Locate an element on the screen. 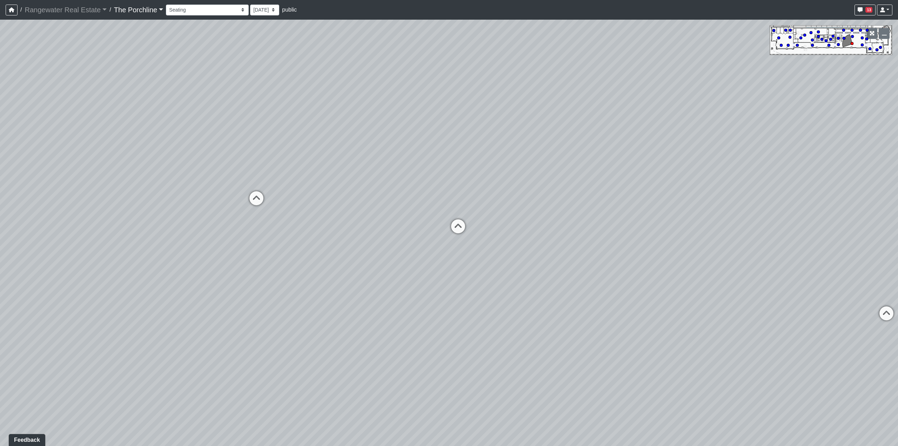  span: public is located at coordinates (289, 9).